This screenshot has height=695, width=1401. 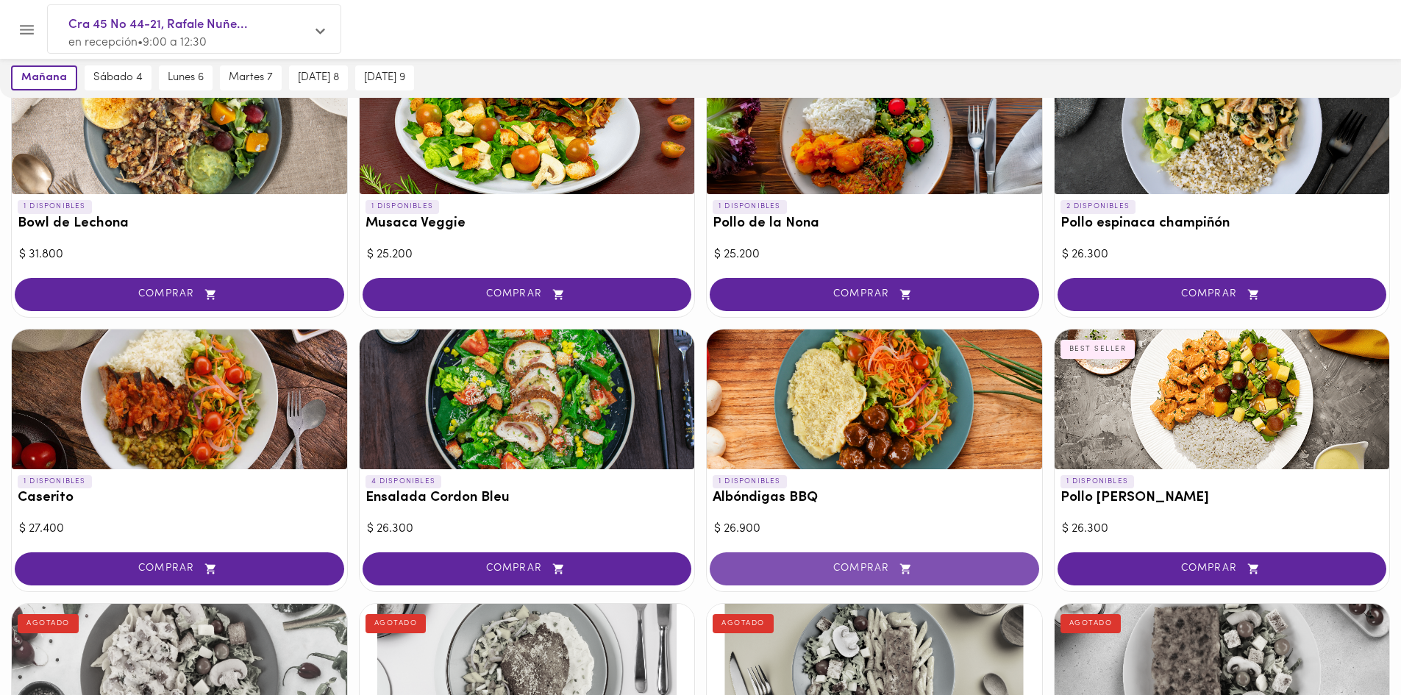 I want to click on div: BEST SELLER, so click(x=1098, y=349).